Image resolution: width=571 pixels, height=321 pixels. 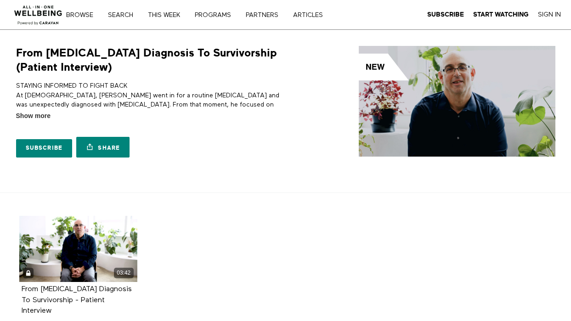 What do you see at coordinates (311, 15) in the screenshot?
I see `a: ARTICLES` at bounding box center [311, 15].